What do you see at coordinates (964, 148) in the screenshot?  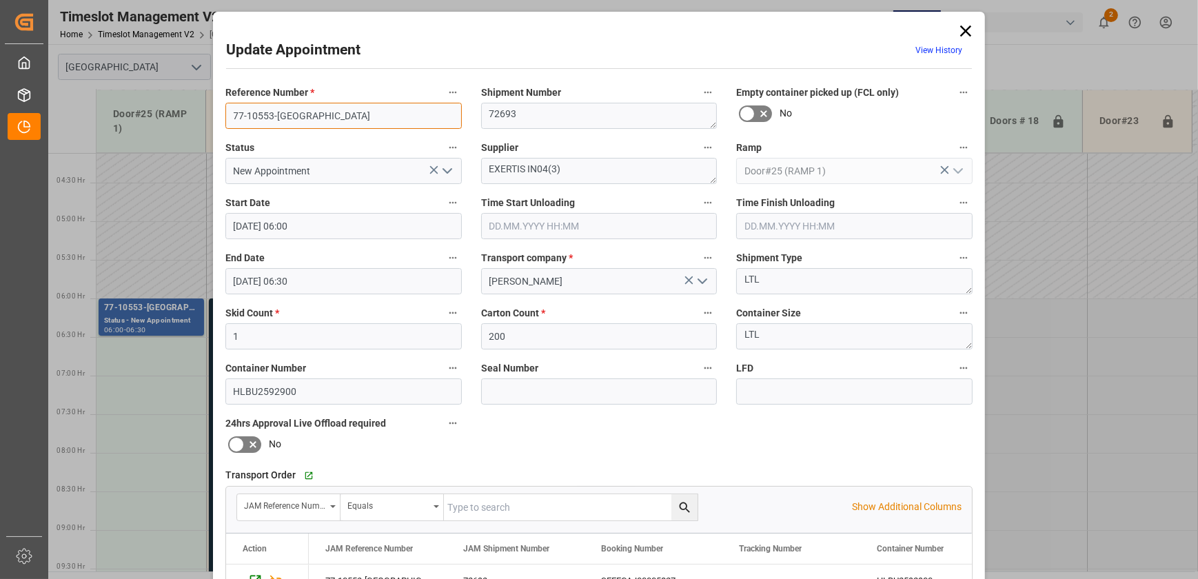 I see `button: Ramp` at bounding box center [964, 148].